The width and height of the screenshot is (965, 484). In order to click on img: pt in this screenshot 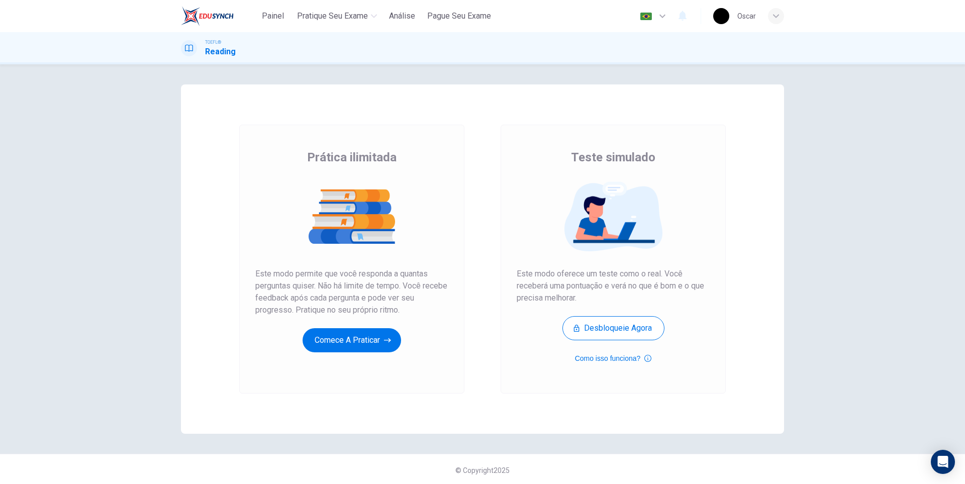, I will do `click(646, 16)`.